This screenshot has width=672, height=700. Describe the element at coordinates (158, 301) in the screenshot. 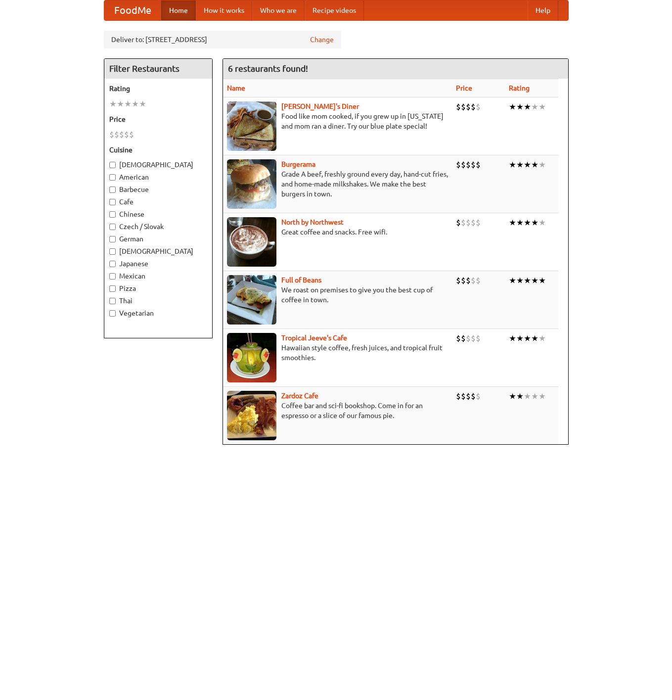

I see `label: Thai` at that location.